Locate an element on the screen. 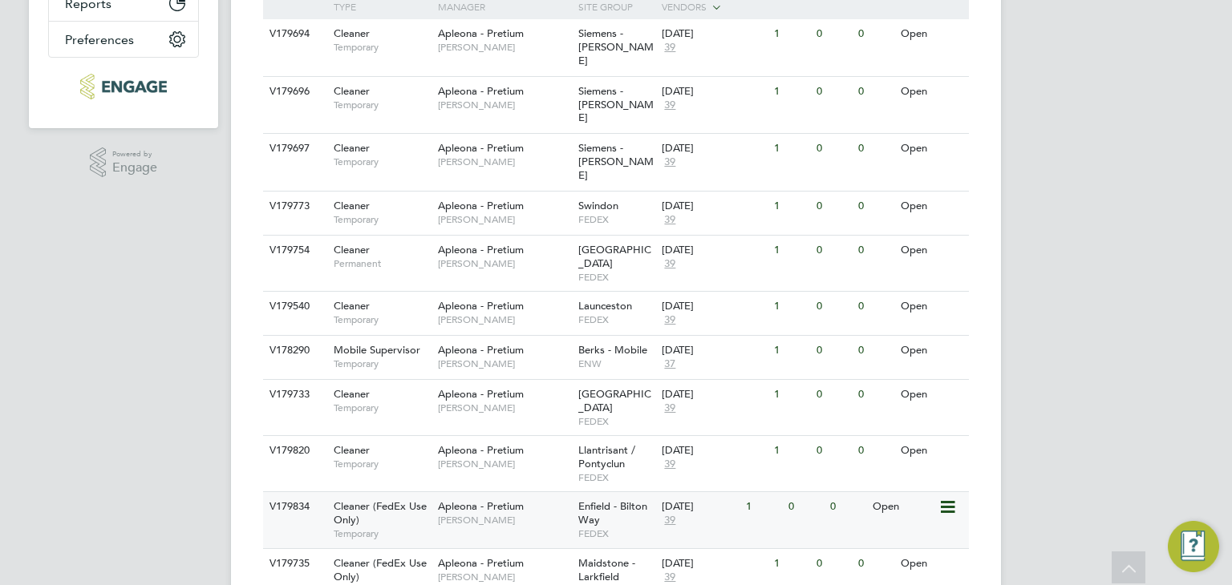 The width and height of the screenshot is (1232, 585). span: Engage is located at coordinates (135, 168).